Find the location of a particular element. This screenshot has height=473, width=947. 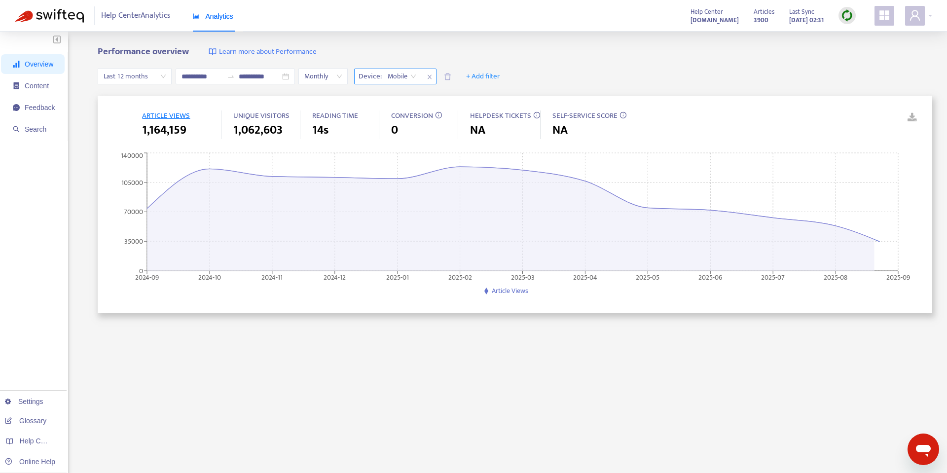

span: Last 12 months is located at coordinates (135, 76).